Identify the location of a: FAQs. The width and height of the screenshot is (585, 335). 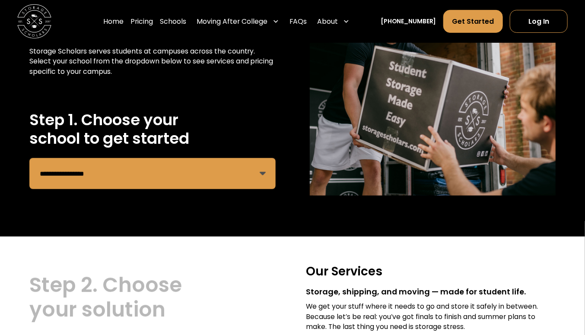
(298, 21).